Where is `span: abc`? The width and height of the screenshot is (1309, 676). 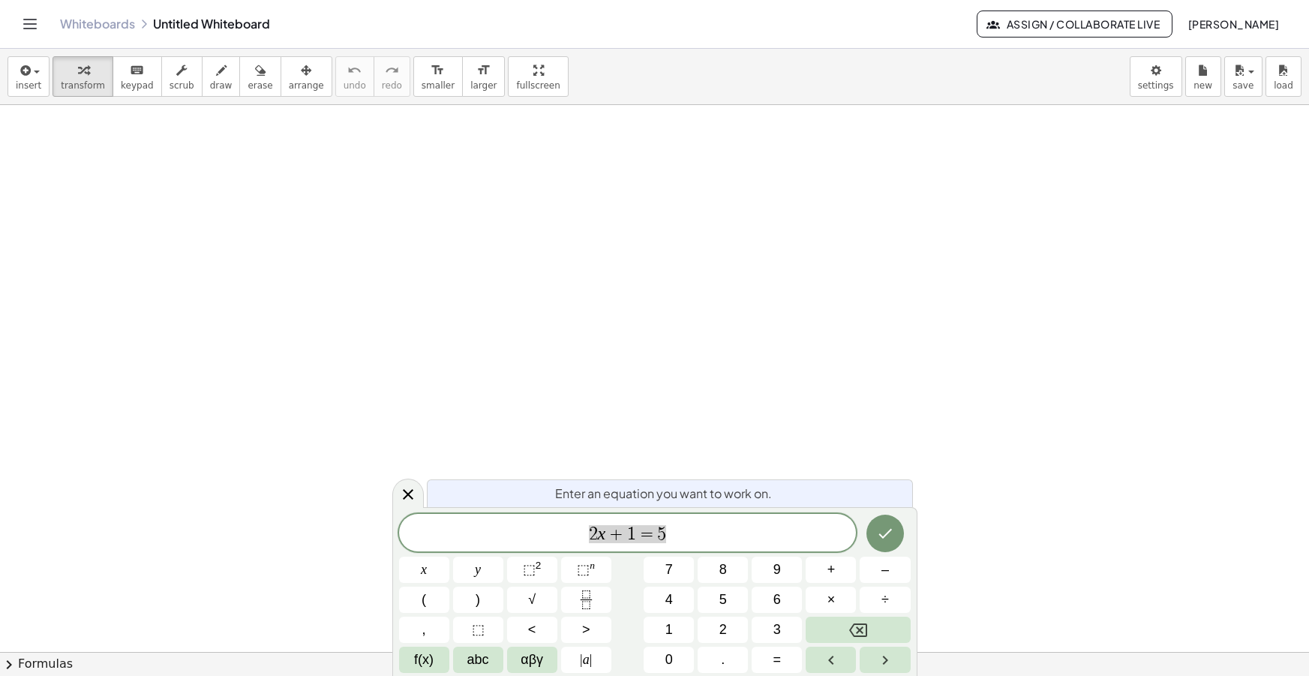 span: abc is located at coordinates (478, 660).